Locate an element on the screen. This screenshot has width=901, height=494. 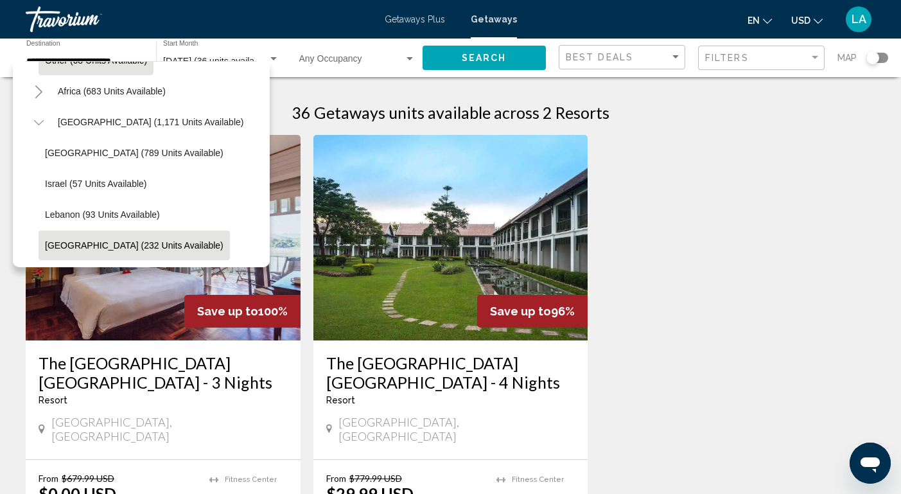
span: Lebanon (93 units available) is located at coordinates (102, 214).